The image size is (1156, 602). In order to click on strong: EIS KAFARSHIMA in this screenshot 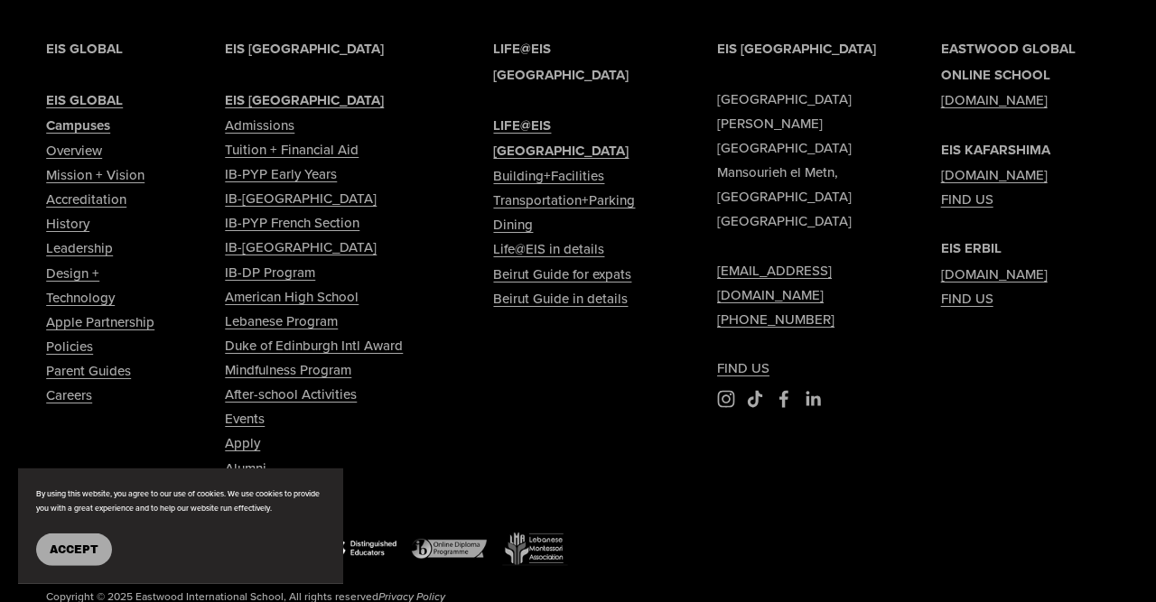, I will do `click(995, 150)`.